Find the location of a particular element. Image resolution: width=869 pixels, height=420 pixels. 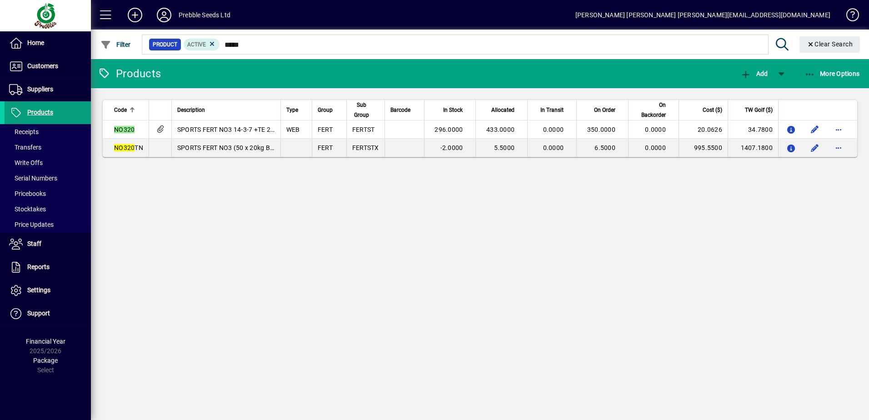

span: Support is located at coordinates (39, 313).